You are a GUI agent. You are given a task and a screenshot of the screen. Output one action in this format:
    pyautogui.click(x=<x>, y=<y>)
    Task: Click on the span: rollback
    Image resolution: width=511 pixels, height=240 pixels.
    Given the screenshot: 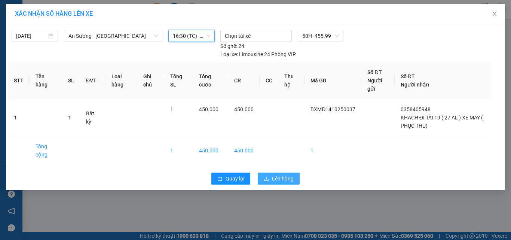 What is the action you would take?
    pyautogui.click(x=220, y=179)
    